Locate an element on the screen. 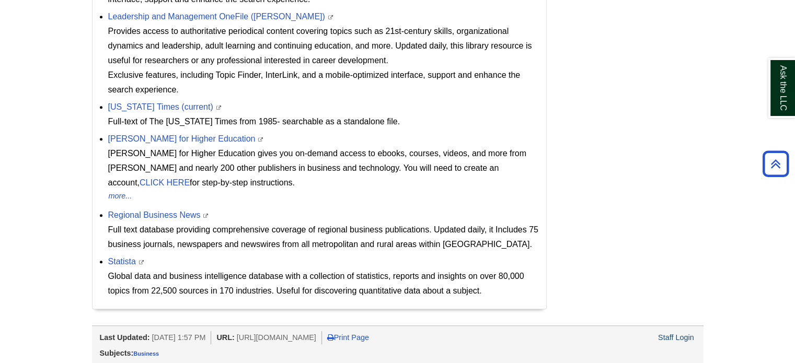 Image resolution: width=795 pixels, height=363 pixels. a: Statista is located at coordinates (122, 261).